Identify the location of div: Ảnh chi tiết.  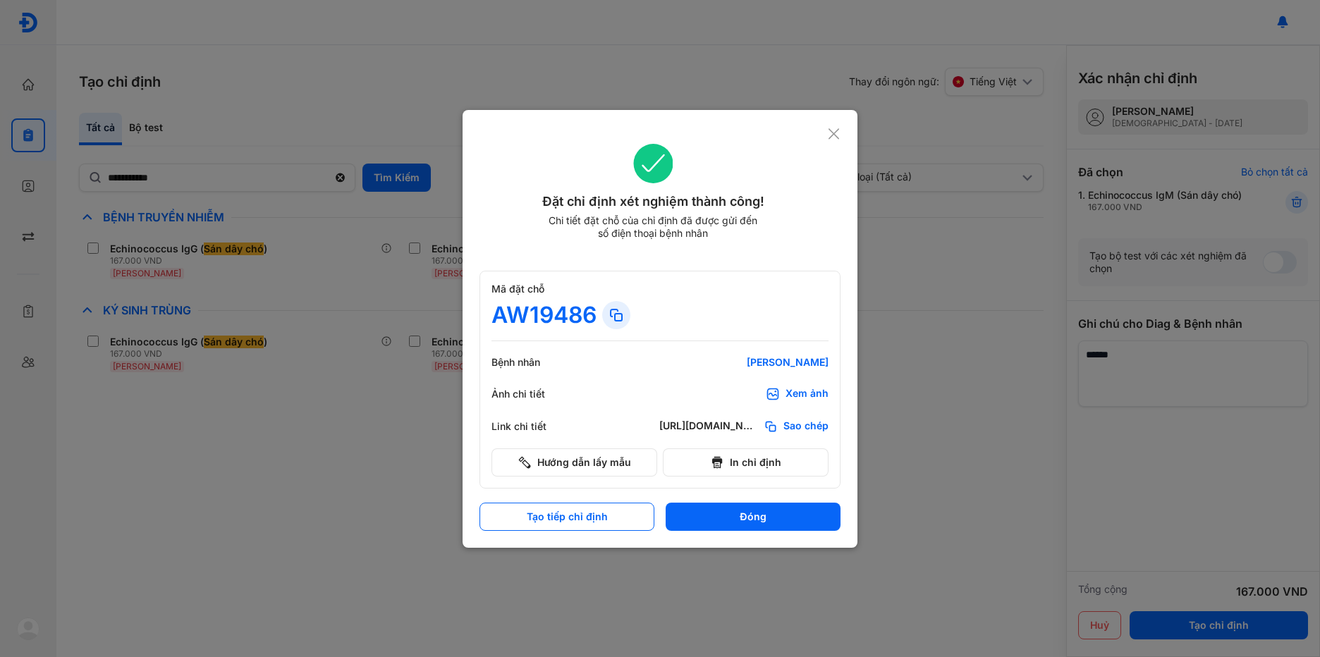
(534, 394).